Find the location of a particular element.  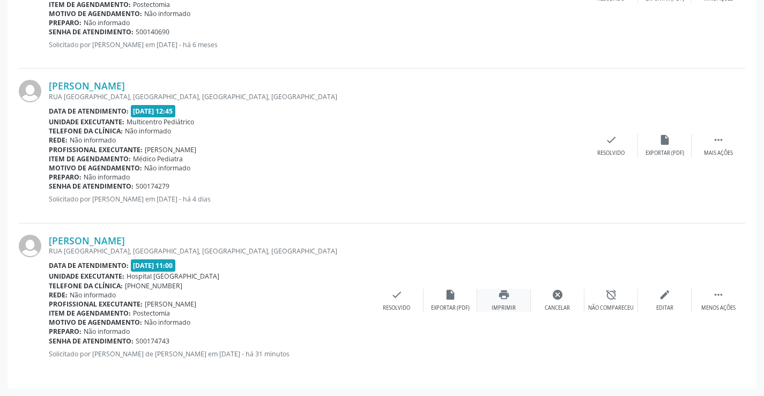

span: Multicentro Pediátrico is located at coordinates (160, 122).